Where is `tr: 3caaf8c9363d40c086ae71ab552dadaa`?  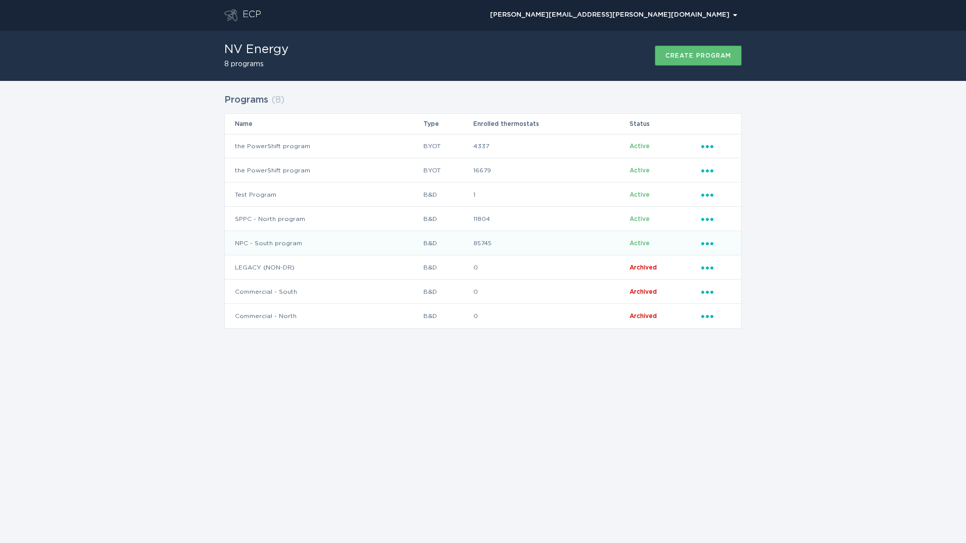 tr: 3caaf8c9363d40c086ae71ab552dadaa is located at coordinates (483, 243).